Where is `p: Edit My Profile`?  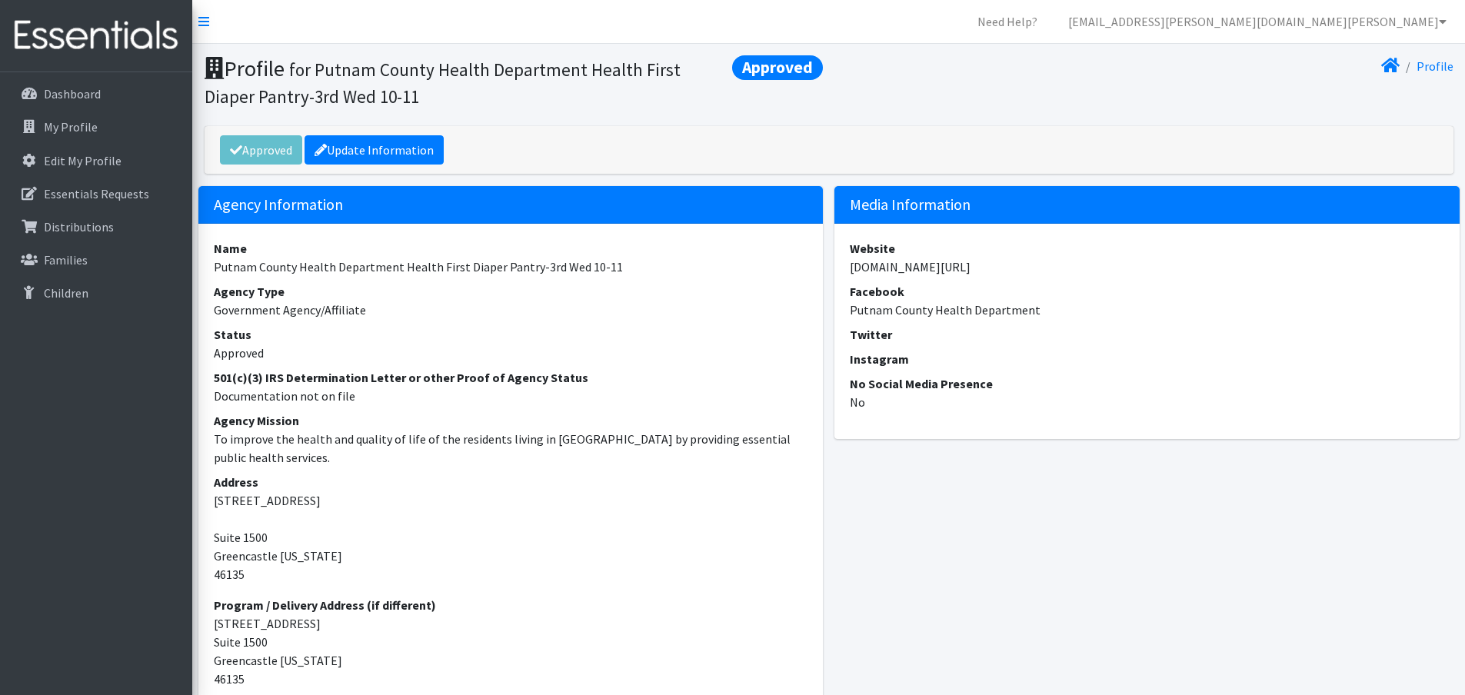
p: Edit My Profile is located at coordinates (82, 161).